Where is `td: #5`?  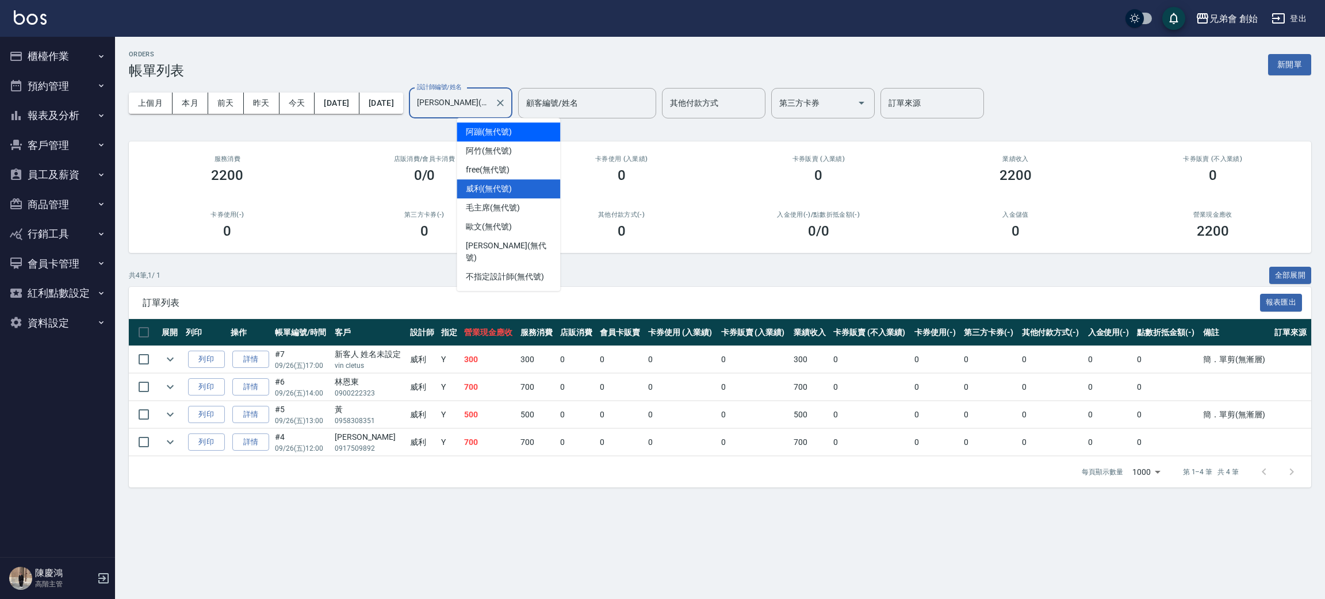
td: #5 is located at coordinates (302, 415).